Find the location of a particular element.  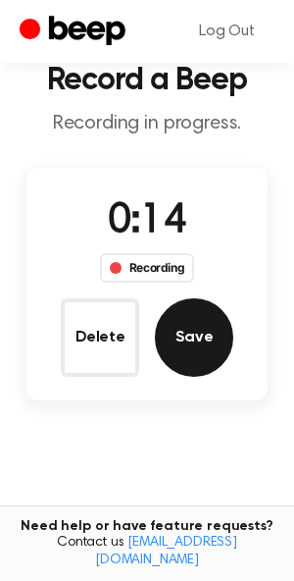

a: Beep is located at coordinates (75, 31).